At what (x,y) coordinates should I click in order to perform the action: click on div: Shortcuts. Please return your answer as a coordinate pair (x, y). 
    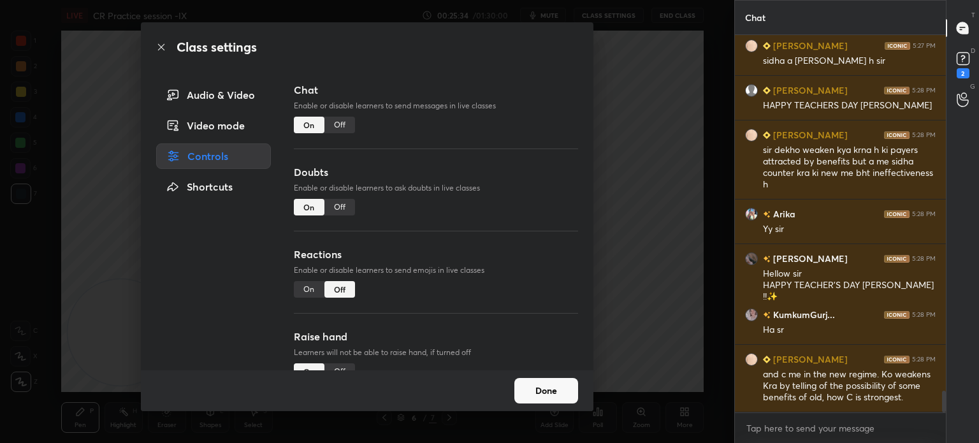
    Looking at the image, I should click on (213, 187).